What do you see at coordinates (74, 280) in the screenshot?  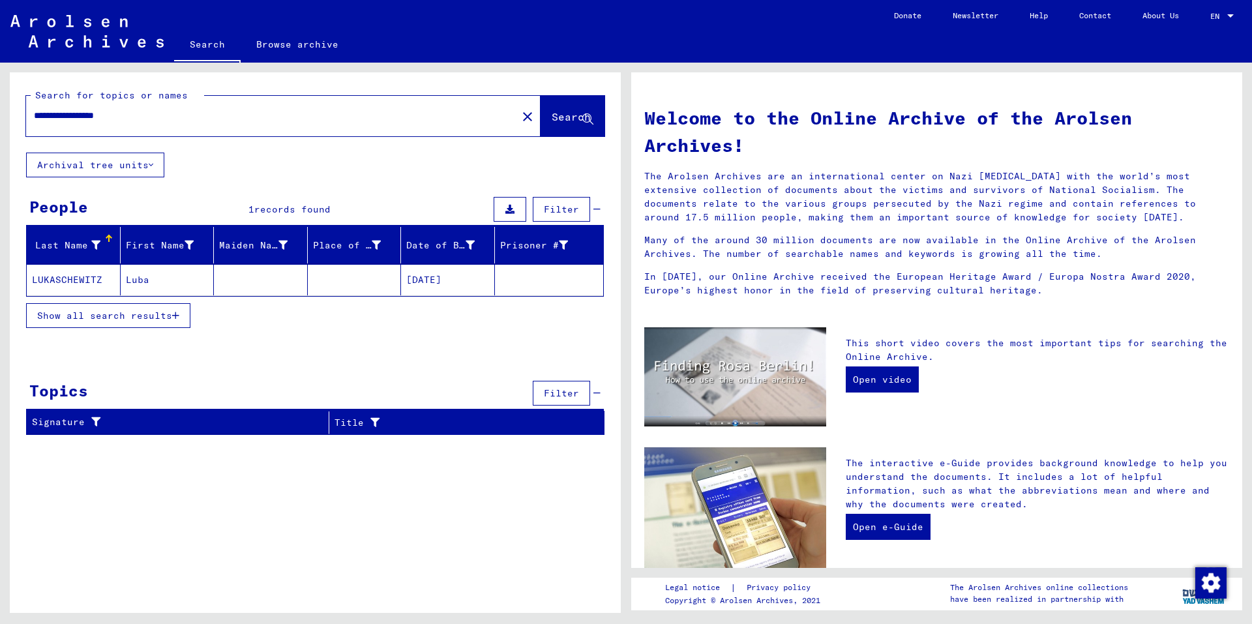 I see `mat-cell: LUKASCHEWITZ` at bounding box center [74, 280].